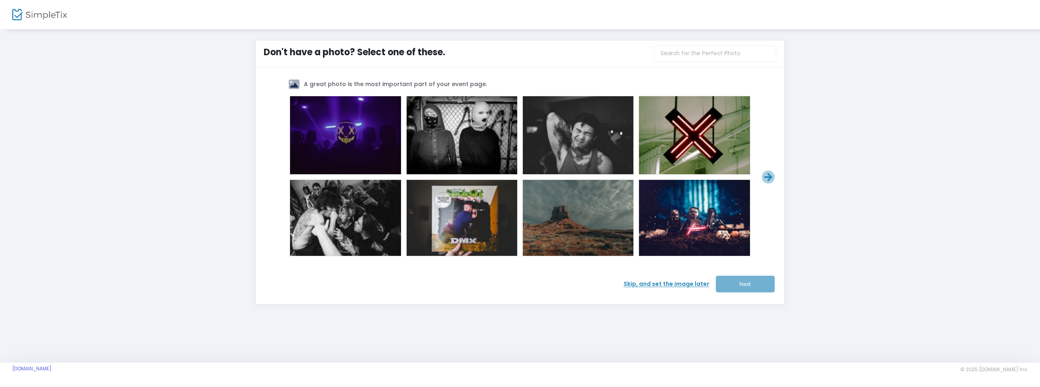 The height and width of the screenshot is (387, 1040). Describe the element at coordinates (669, 284) in the screenshot. I see `span: Skip, and set the image later` at that location.